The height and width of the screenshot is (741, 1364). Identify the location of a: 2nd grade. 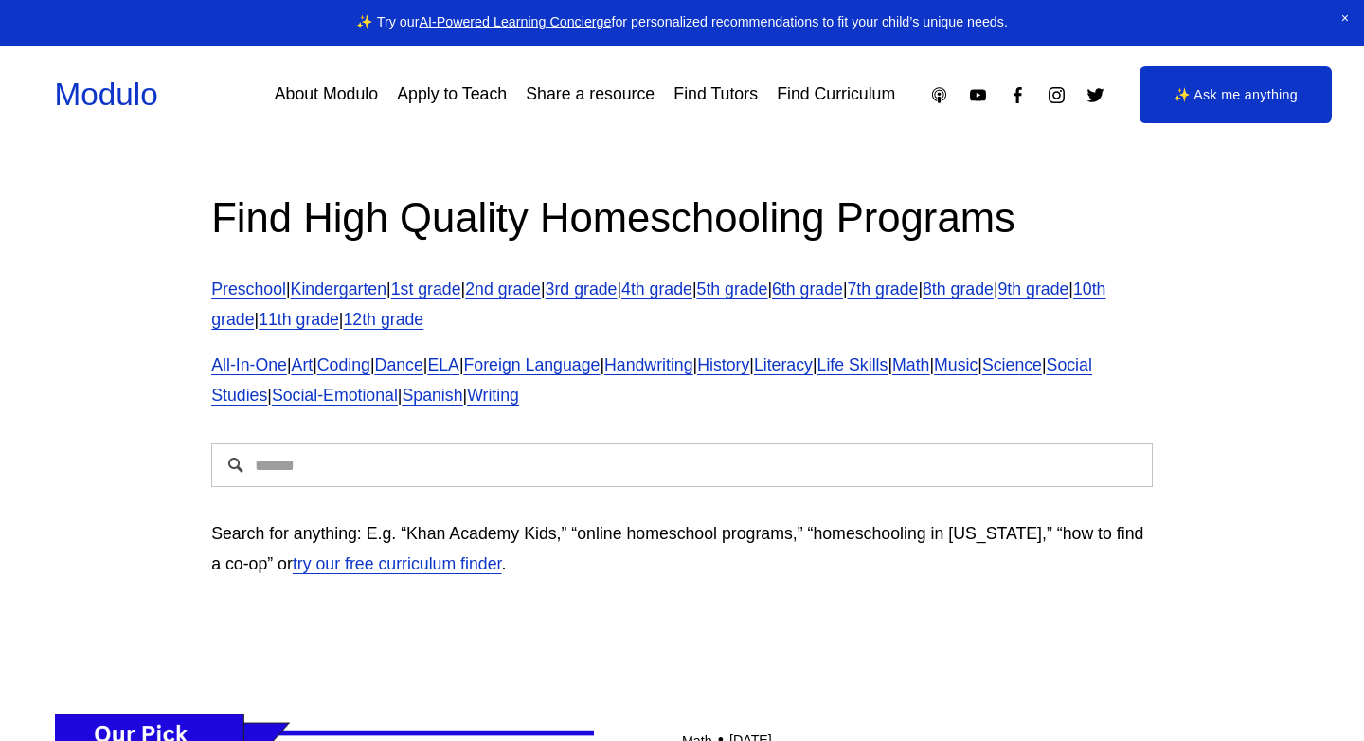
(503, 289).